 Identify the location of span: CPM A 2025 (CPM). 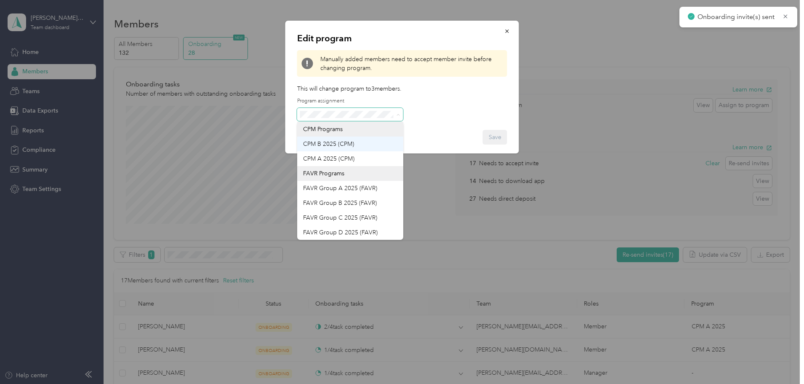
(329, 158).